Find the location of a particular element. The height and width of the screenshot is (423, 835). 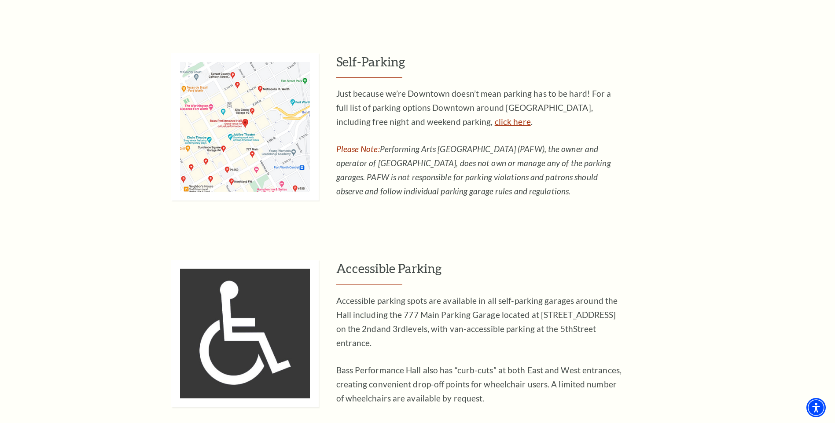

span: Please Note: is located at coordinates (358, 149).